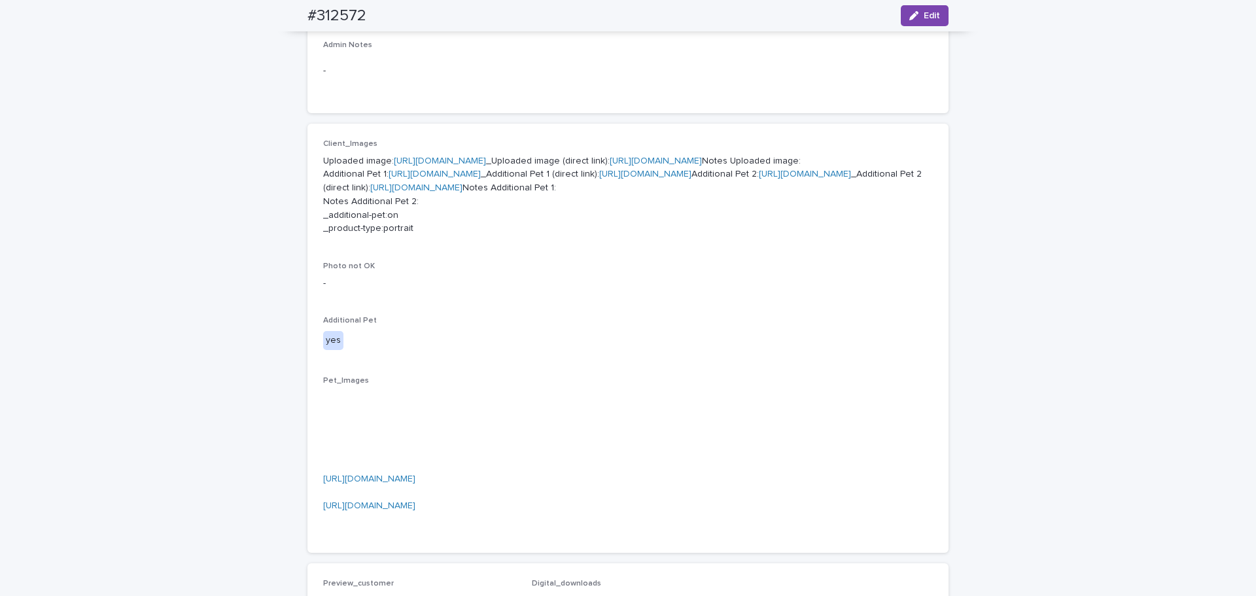  I want to click on span: Pet_Images, so click(346, 381).